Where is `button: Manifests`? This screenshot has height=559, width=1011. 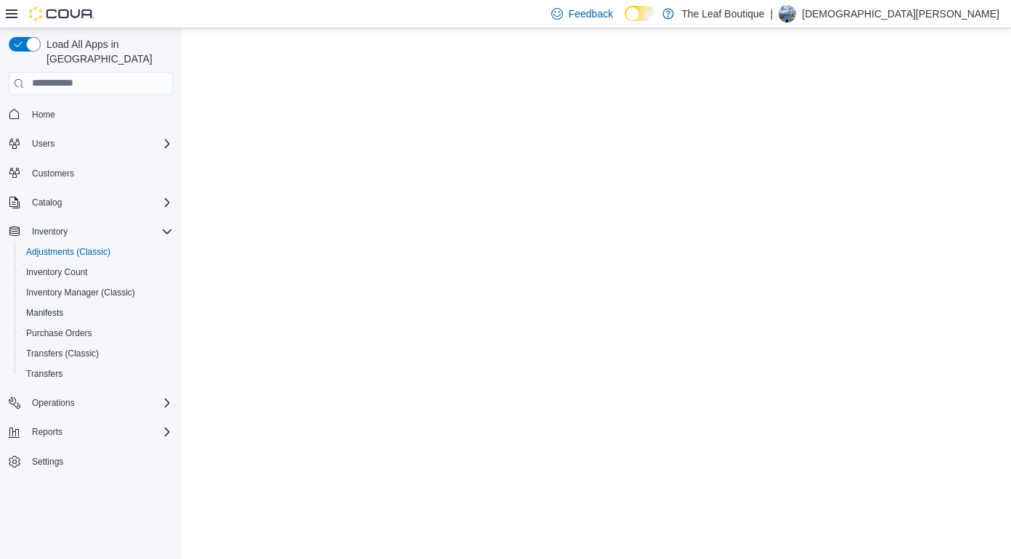
button: Manifests is located at coordinates (97, 313).